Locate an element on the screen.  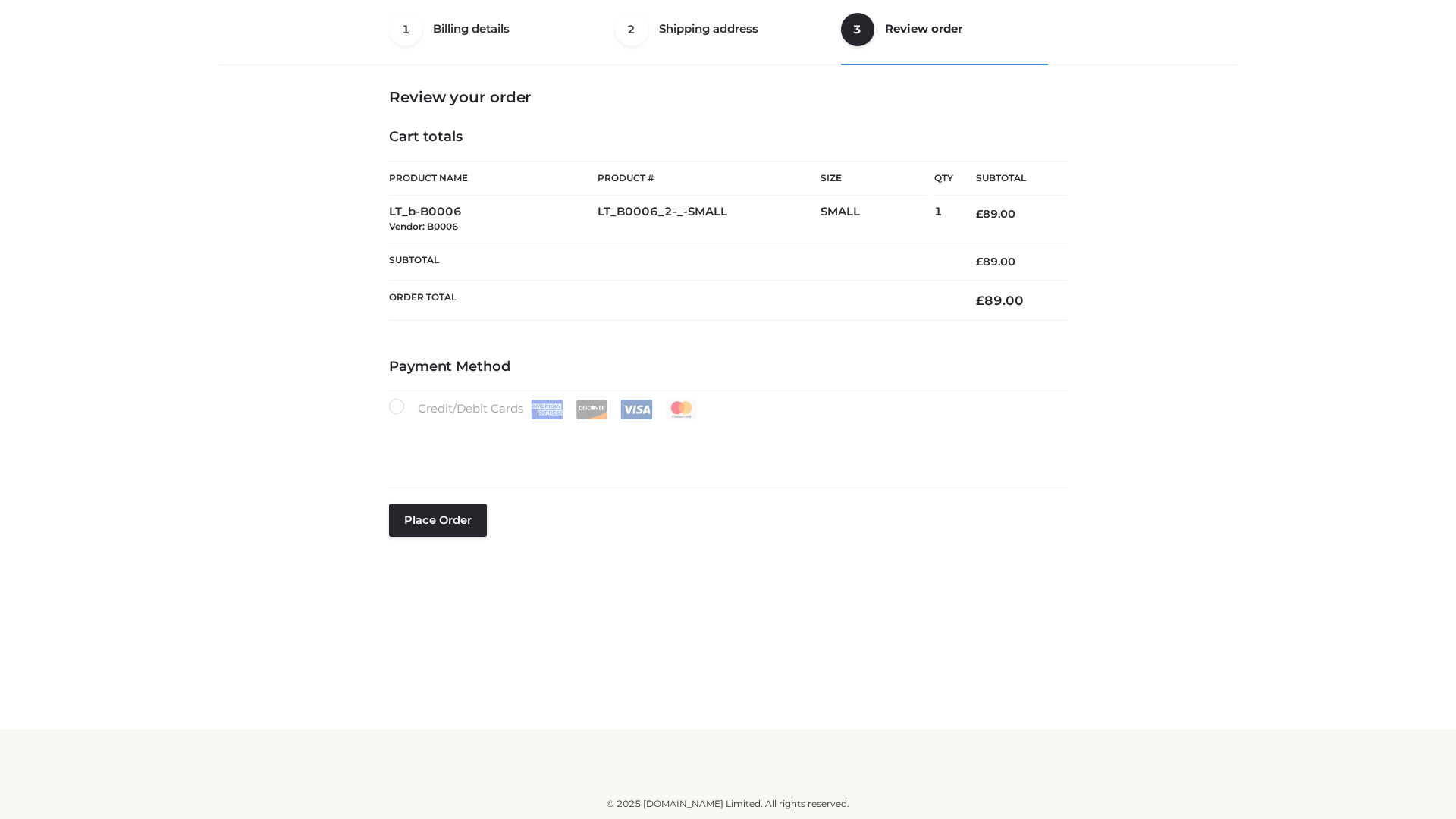
button: Place order is located at coordinates (438, 520).